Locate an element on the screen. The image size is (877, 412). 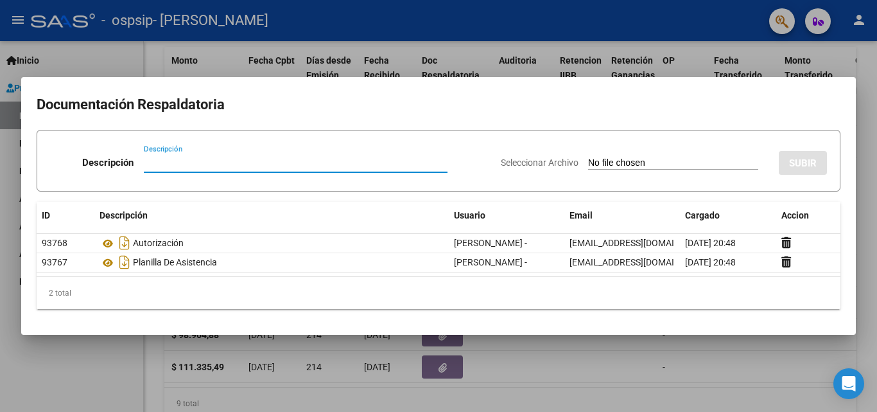
datatable-header-cell: Accion is located at coordinates (809, 215).